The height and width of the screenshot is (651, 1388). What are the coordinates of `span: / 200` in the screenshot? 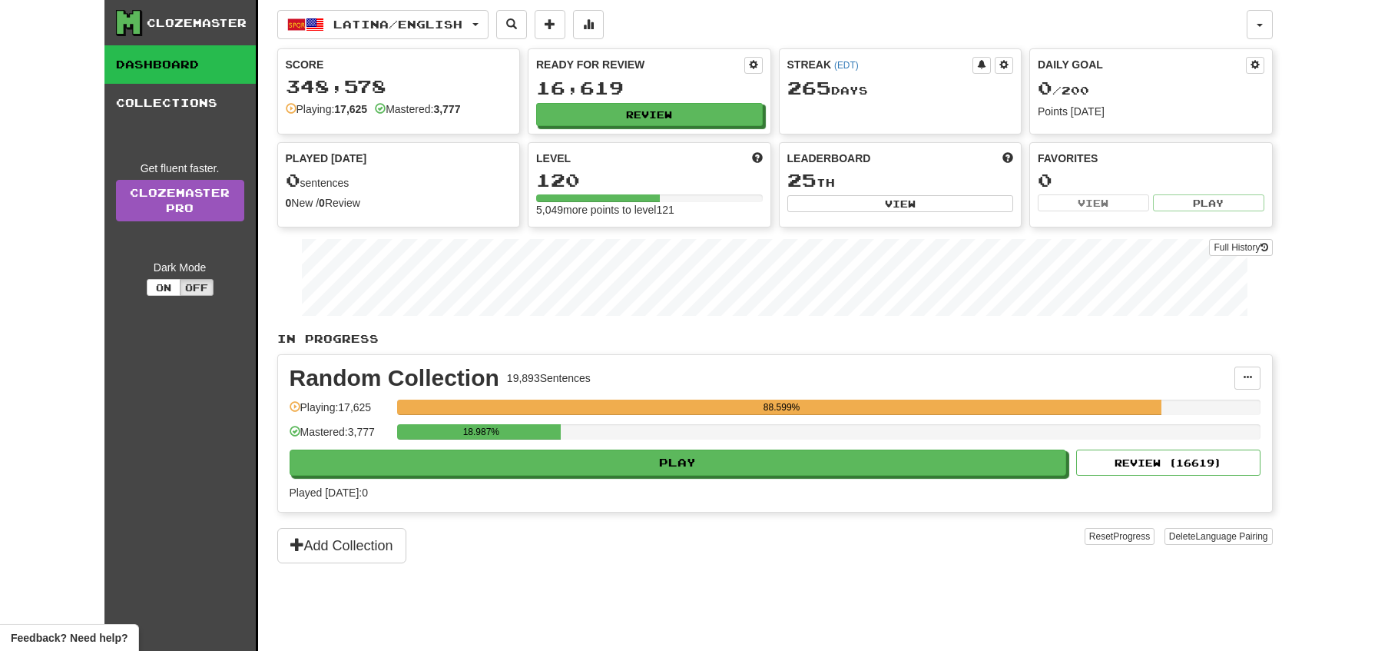 It's located at (1063, 90).